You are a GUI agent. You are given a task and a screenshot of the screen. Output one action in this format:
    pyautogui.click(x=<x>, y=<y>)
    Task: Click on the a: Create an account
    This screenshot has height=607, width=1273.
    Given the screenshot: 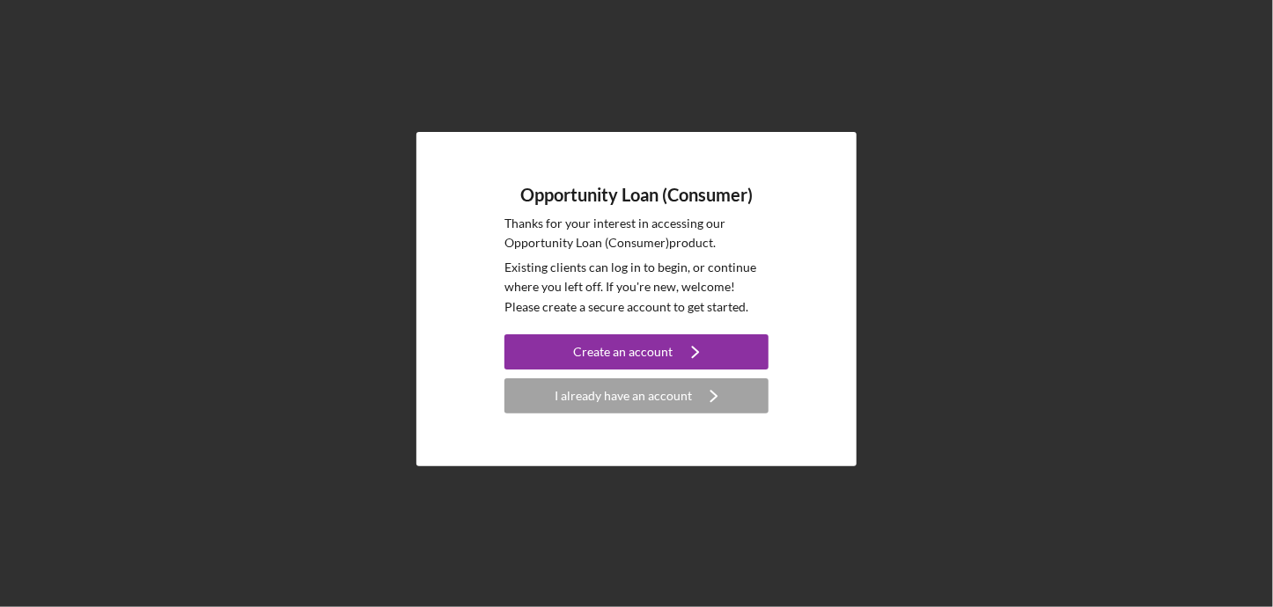 What is the action you would take?
    pyautogui.click(x=636, y=354)
    